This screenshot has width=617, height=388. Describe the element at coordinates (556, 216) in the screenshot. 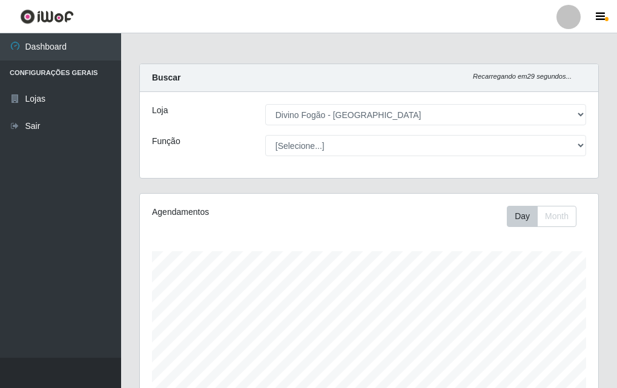

I see `button: Month` at that location.